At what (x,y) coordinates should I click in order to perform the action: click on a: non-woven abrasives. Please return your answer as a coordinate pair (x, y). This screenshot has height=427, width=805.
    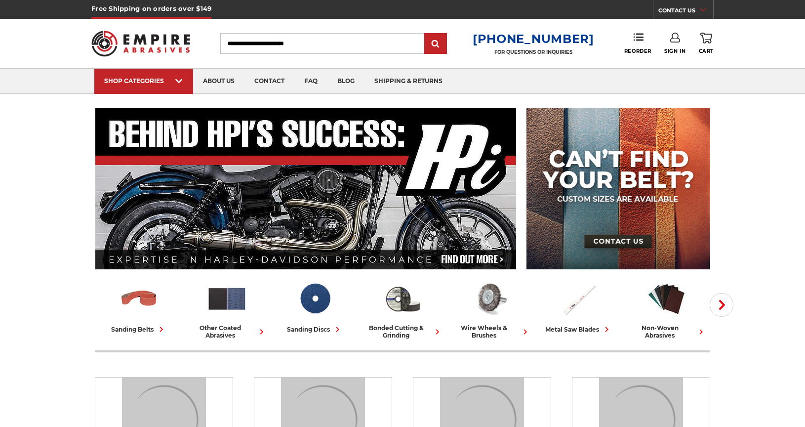
    Looking at the image, I should click on (666, 308).